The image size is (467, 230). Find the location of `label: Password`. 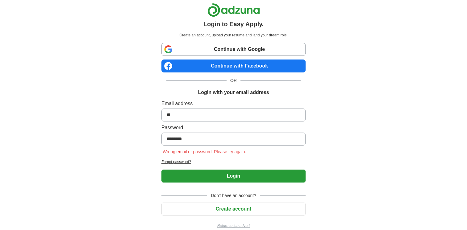

label: Password is located at coordinates (233, 128).